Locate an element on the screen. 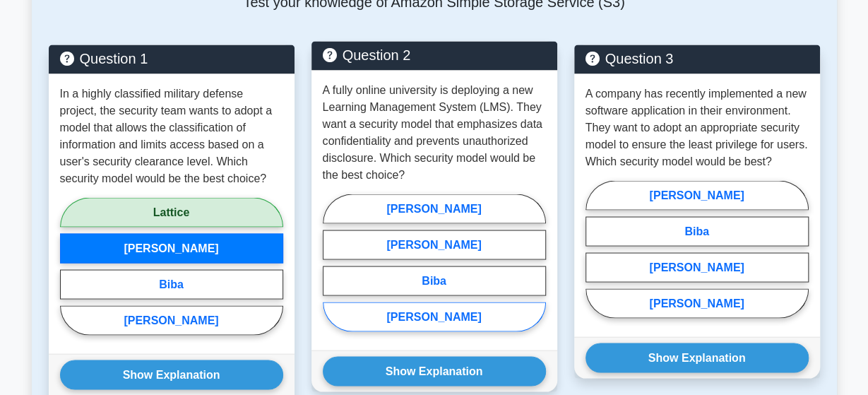 The width and height of the screenshot is (868, 395). p: A fully online university is deploying a new Learning Management System (LMS). They want a securi... is located at coordinates (434, 132).